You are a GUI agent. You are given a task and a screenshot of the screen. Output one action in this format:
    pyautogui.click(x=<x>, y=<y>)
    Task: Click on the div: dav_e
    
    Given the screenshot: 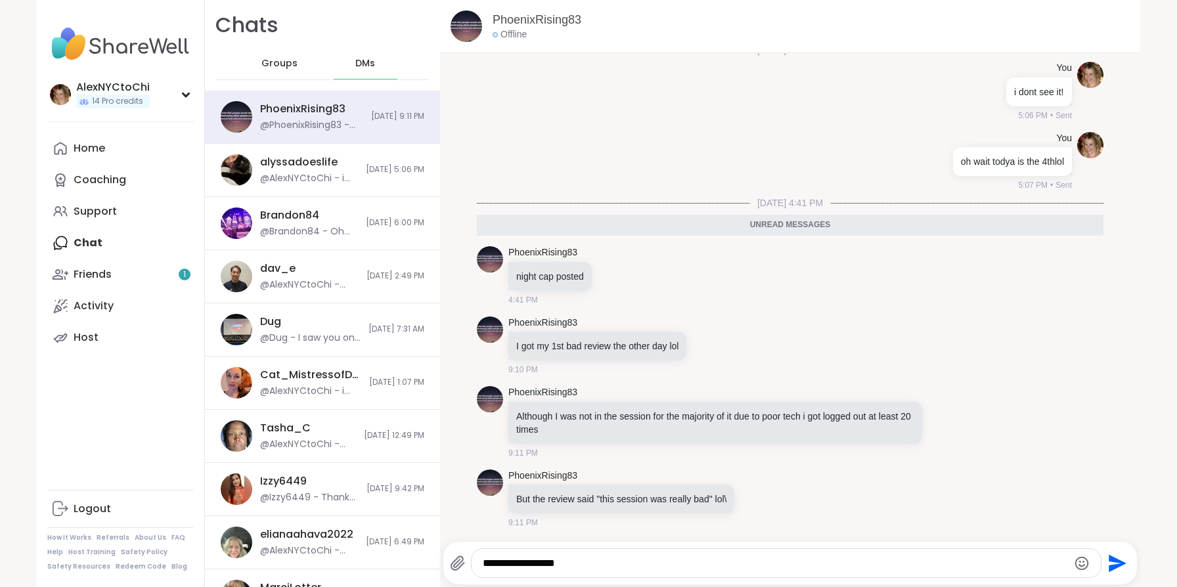 What is the action you would take?
    pyautogui.click(x=278, y=269)
    